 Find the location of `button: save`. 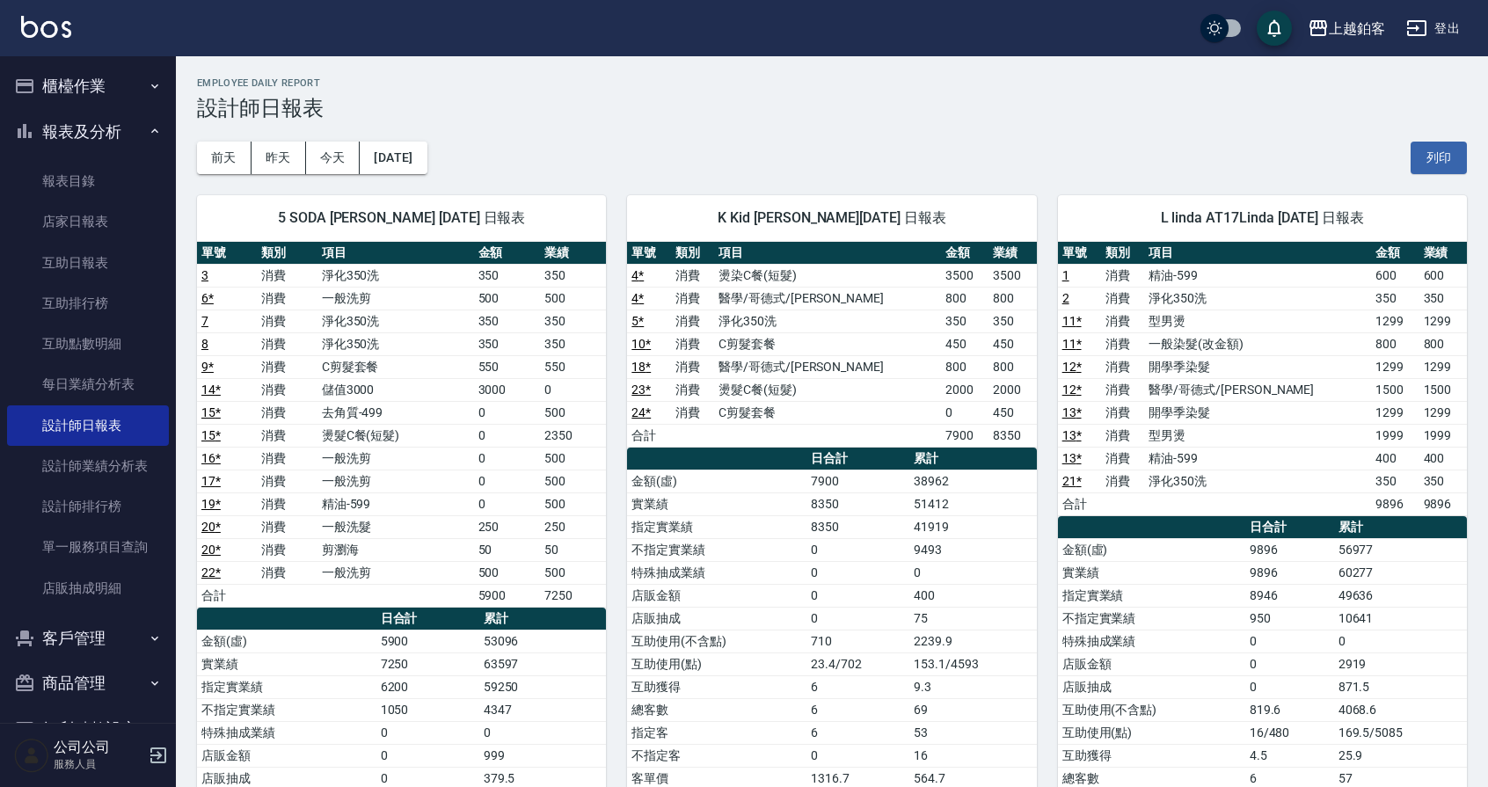

button: save is located at coordinates (1274, 28).